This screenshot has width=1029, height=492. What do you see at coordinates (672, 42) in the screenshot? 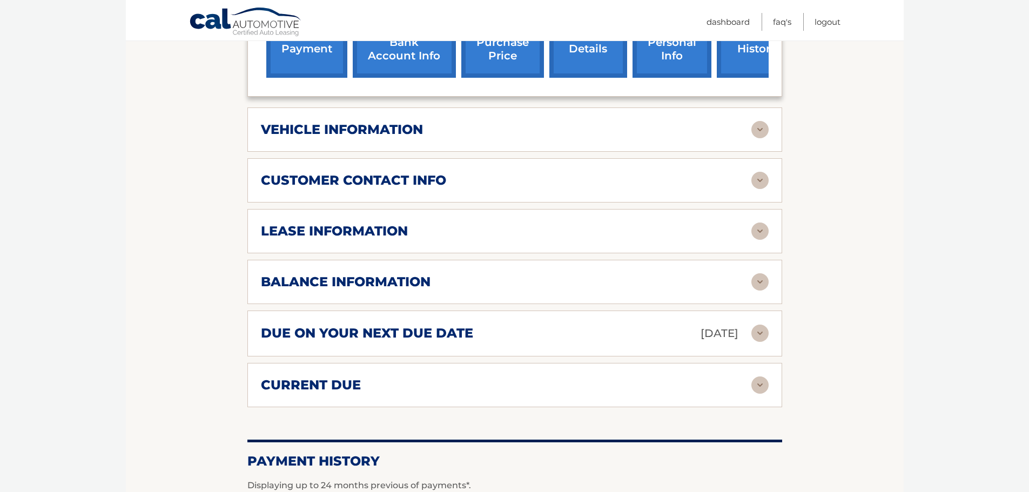
I see `a: update personal info` at bounding box center [672, 42].